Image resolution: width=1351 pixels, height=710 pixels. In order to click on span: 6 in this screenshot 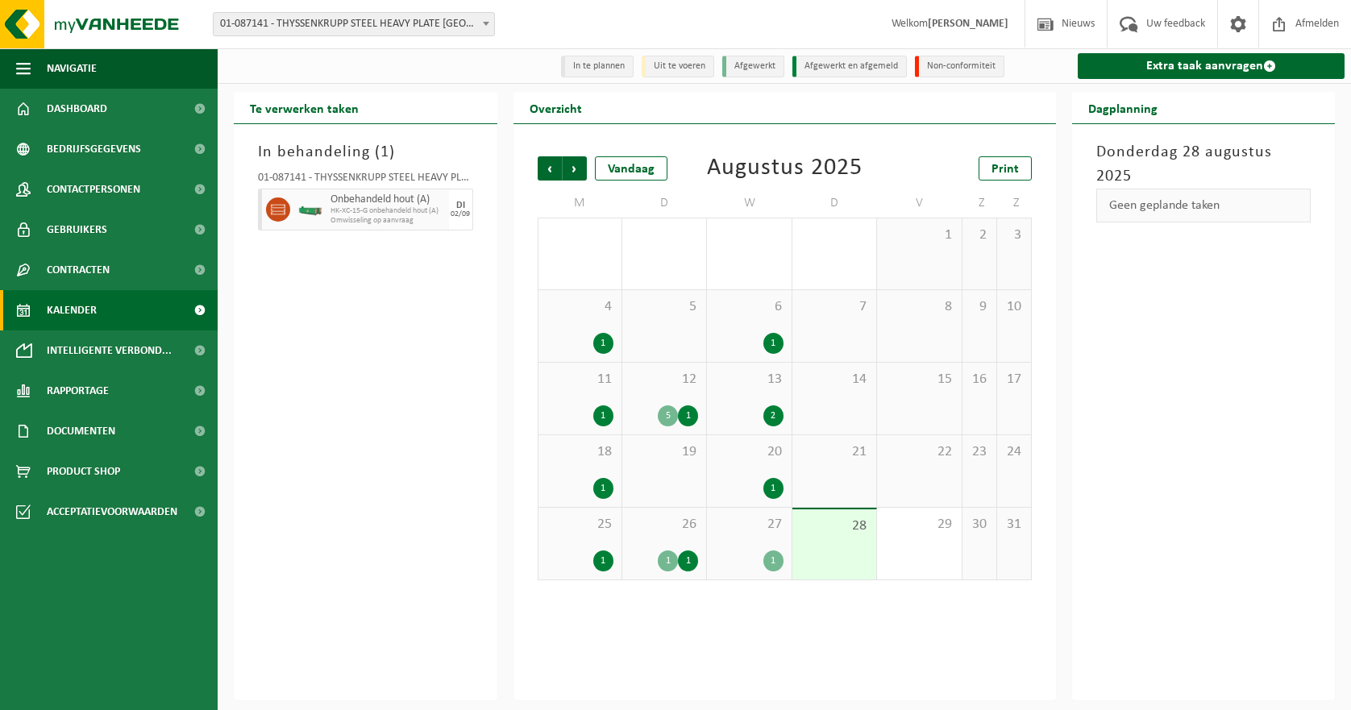, I will do `click(749, 307)`.